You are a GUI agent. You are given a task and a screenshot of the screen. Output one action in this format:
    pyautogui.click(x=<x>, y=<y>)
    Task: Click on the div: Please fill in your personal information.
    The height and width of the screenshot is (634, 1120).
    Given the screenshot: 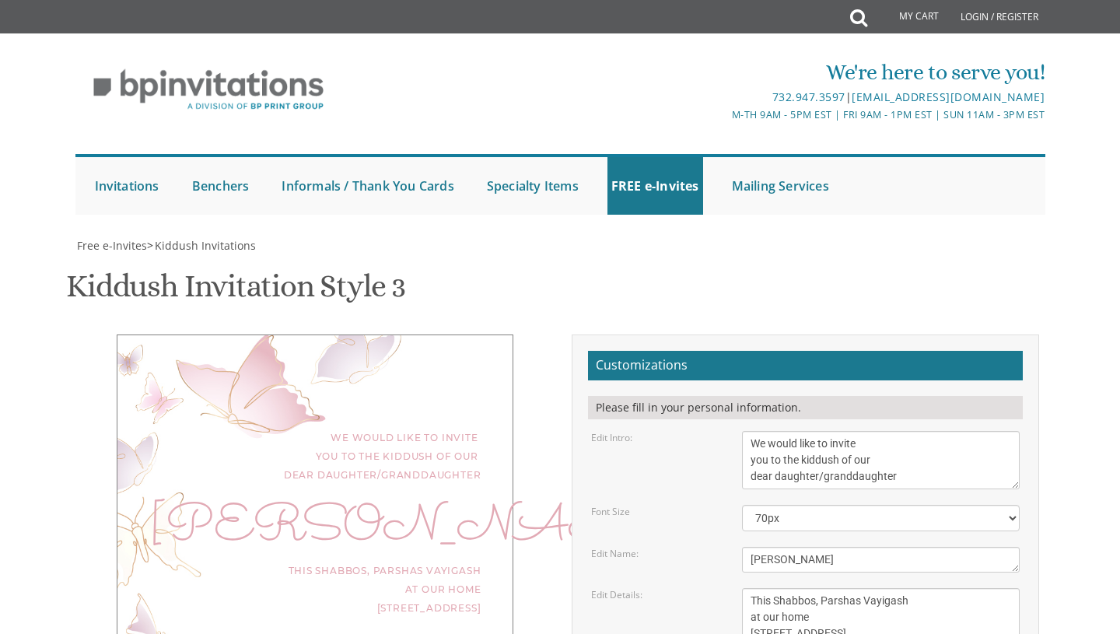 What is the action you would take?
    pyautogui.click(x=805, y=408)
    